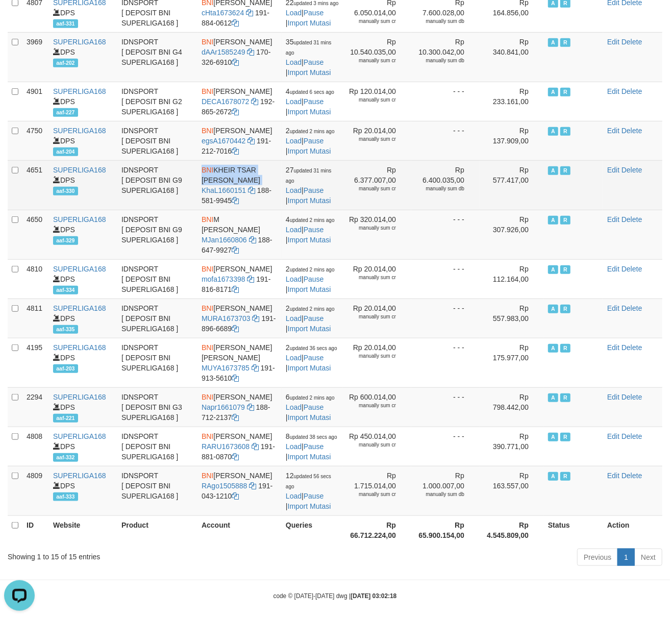 The width and height of the screenshot is (670, 619). What do you see at coordinates (65, 152) in the screenshot?
I see `span: aaf-204` at bounding box center [65, 152].